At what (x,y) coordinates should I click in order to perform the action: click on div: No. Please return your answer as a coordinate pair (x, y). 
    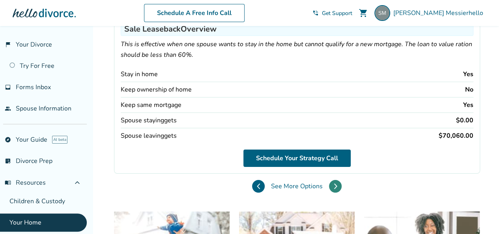
    Looking at the image, I should click on (469, 90).